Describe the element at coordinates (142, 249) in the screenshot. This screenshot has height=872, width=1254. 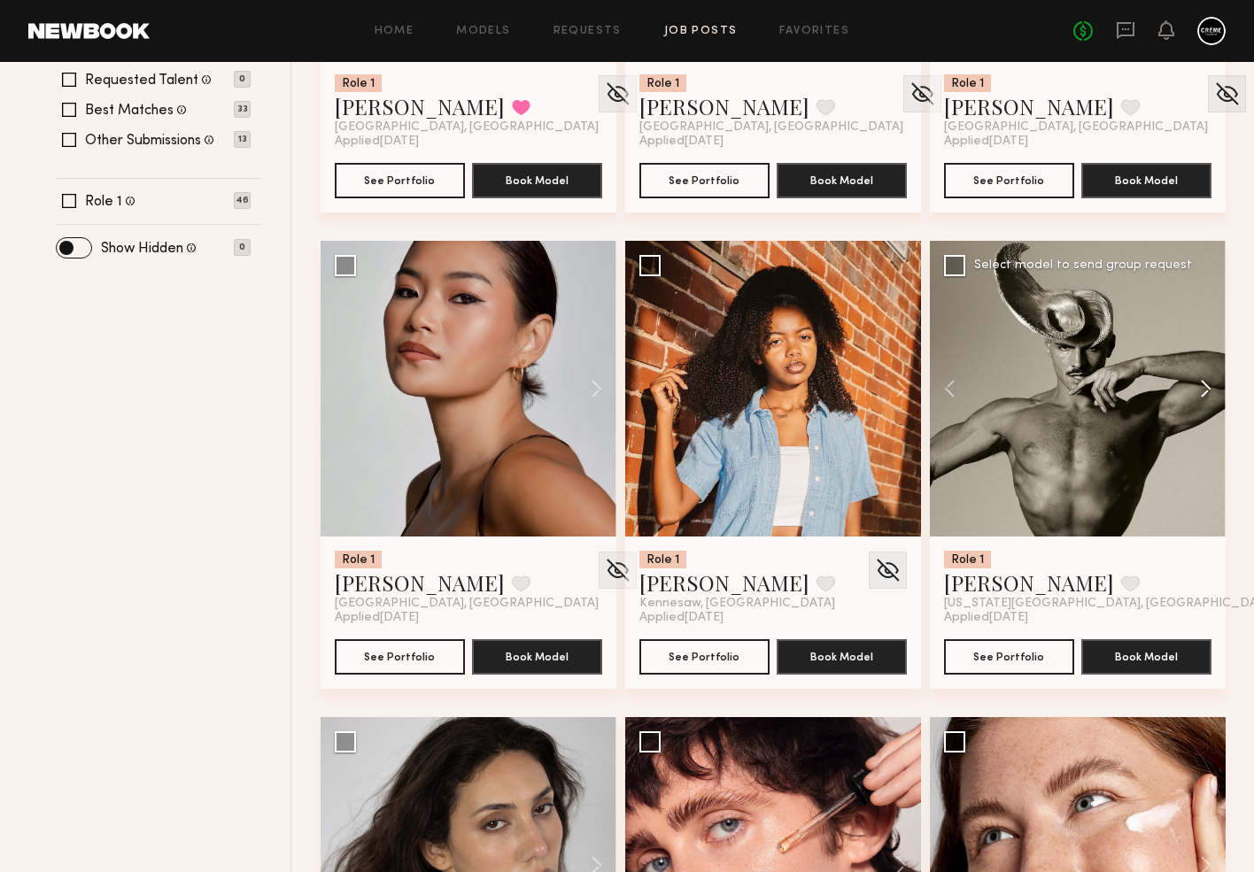
I see `label: Show Hidden` at that location.